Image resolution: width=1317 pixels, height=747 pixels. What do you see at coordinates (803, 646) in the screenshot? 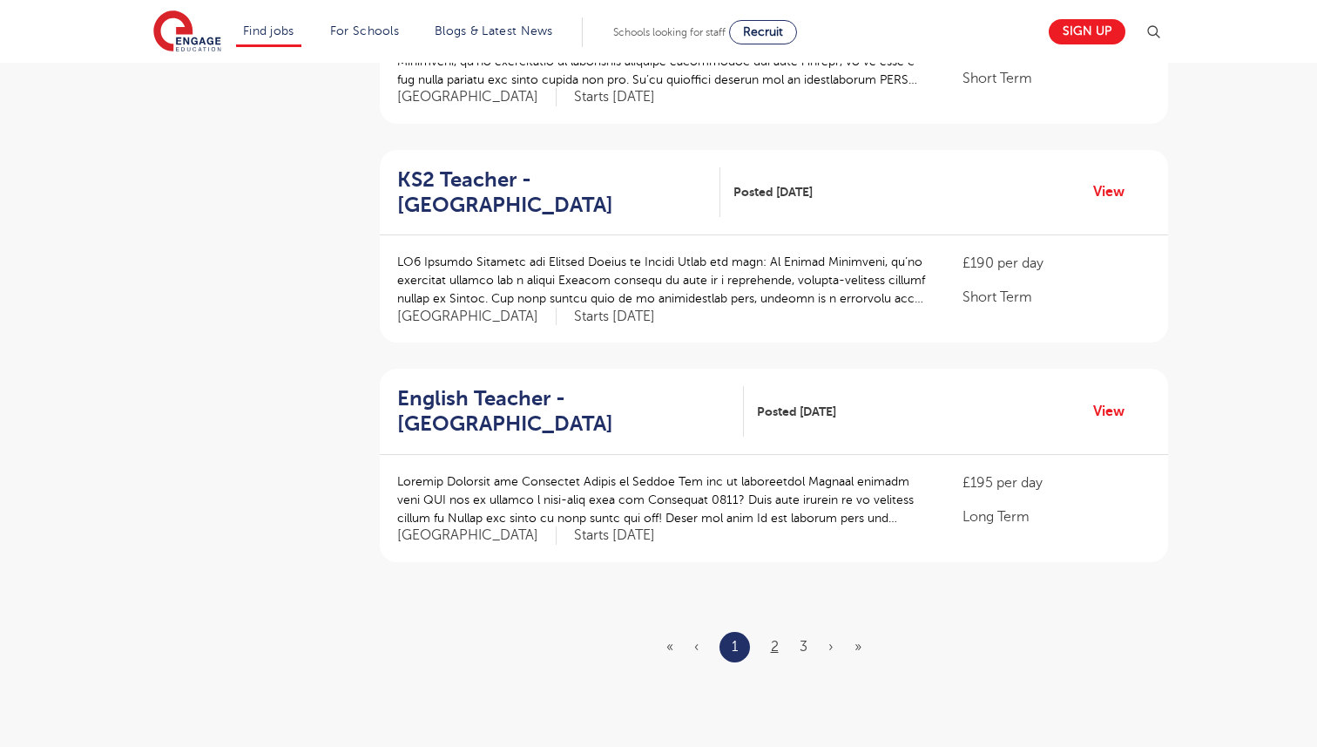
I see `a: 3` at bounding box center [803, 646].